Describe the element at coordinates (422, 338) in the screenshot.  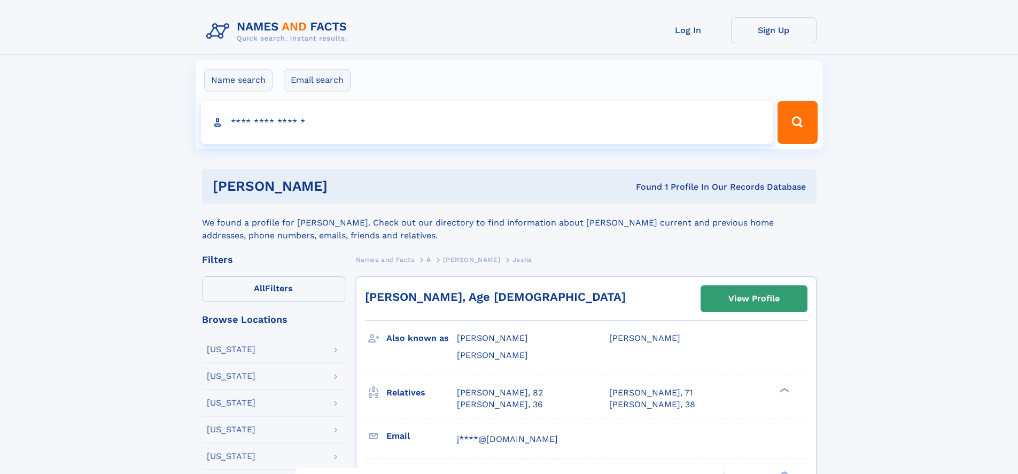
I see `h3: Also known as` at that location.